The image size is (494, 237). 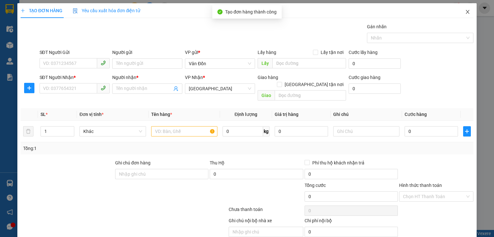 What do you see at coordinates (43, 114) in the screenshot?
I see `span: SL` at bounding box center [43, 114].